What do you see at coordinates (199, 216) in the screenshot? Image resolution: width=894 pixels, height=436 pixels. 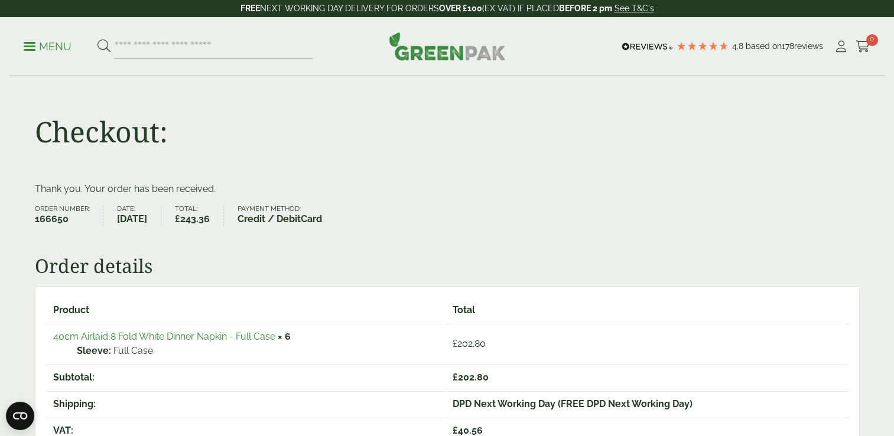 I see `li: Total:` at bounding box center [199, 216].